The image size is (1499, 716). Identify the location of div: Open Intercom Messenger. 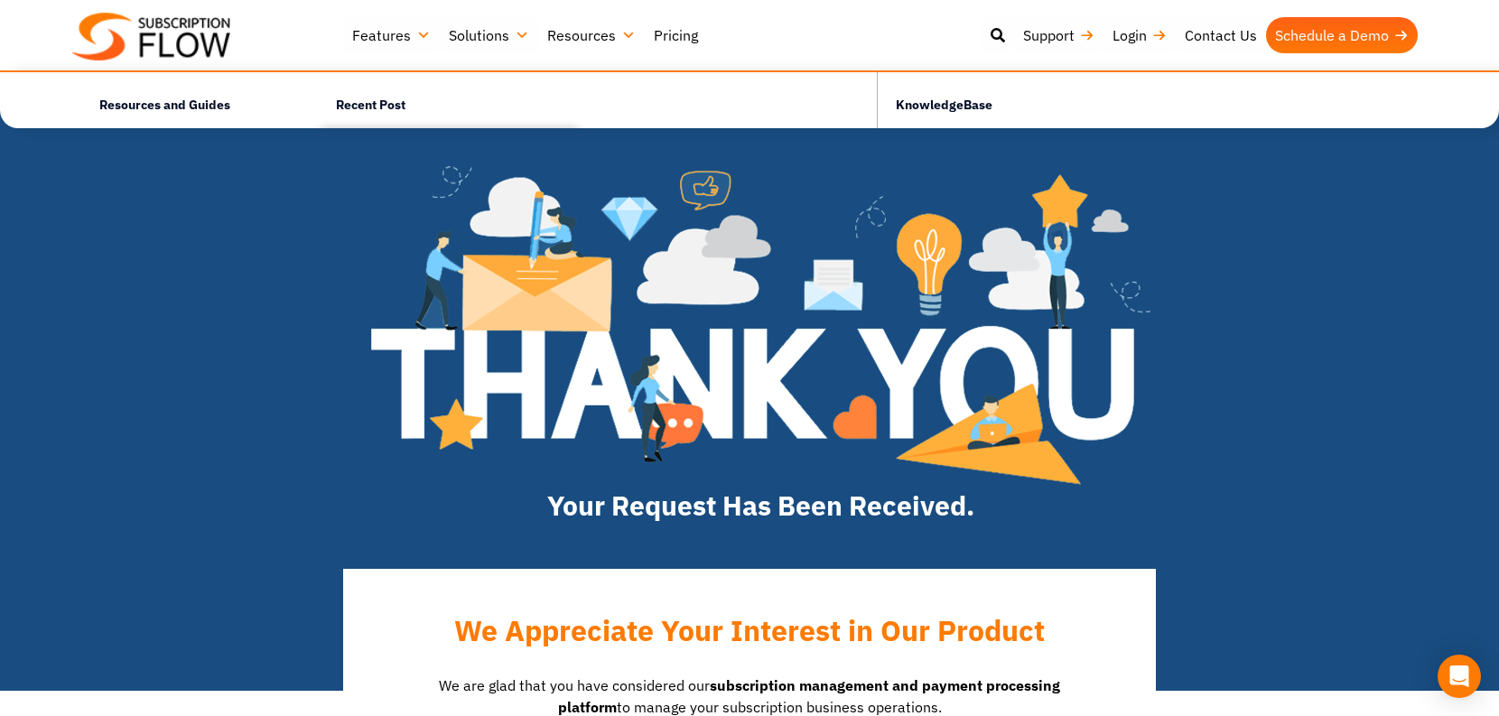
(1460, 677).